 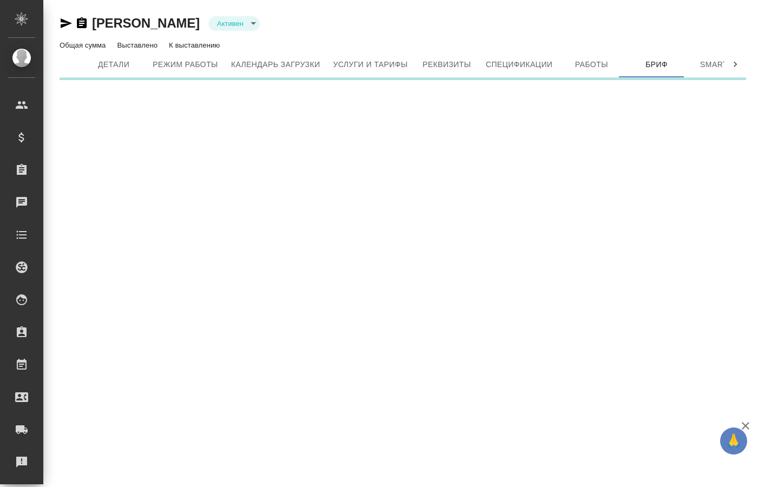 What do you see at coordinates (234, 23) in the screenshot?
I see `div: Активен` at bounding box center [234, 23].